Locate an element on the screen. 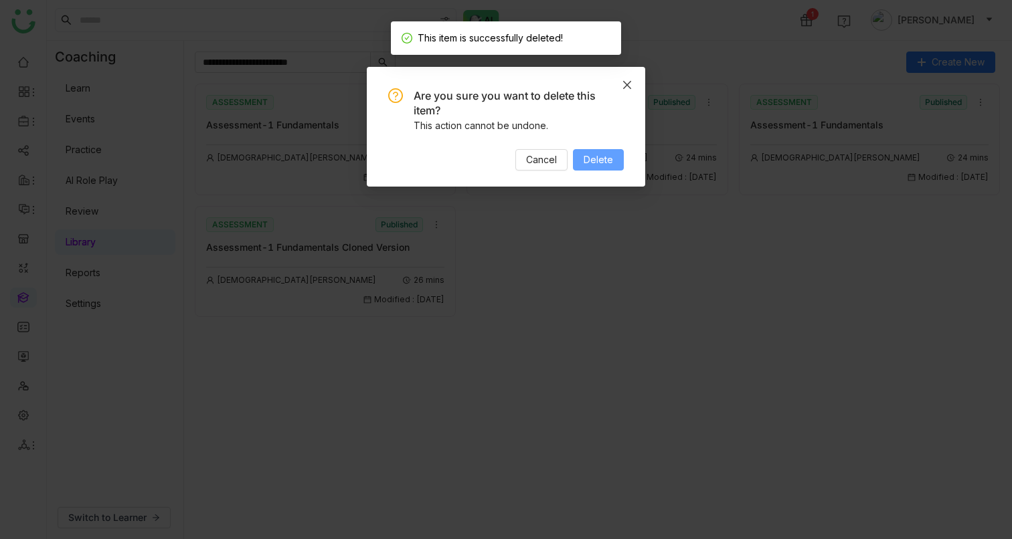 The width and height of the screenshot is (1012, 539). span: Cancel is located at coordinates (541, 160).